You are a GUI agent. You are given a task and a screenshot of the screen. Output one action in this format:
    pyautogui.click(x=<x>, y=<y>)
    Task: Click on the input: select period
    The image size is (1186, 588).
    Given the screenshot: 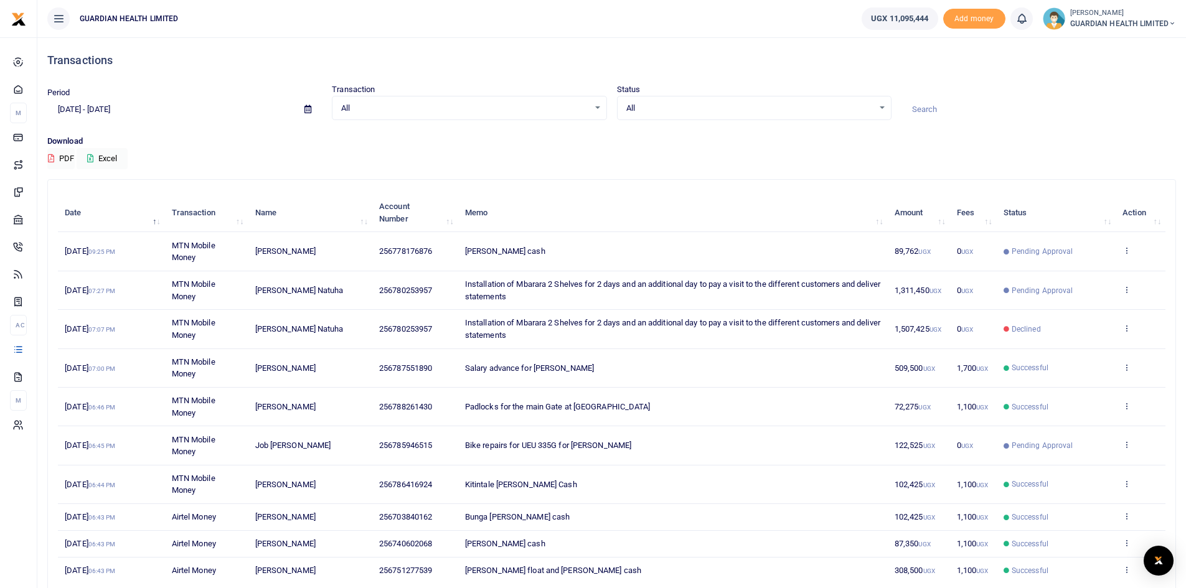 What is the action you would take?
    pyautogui.click(x=171, y=110)
    